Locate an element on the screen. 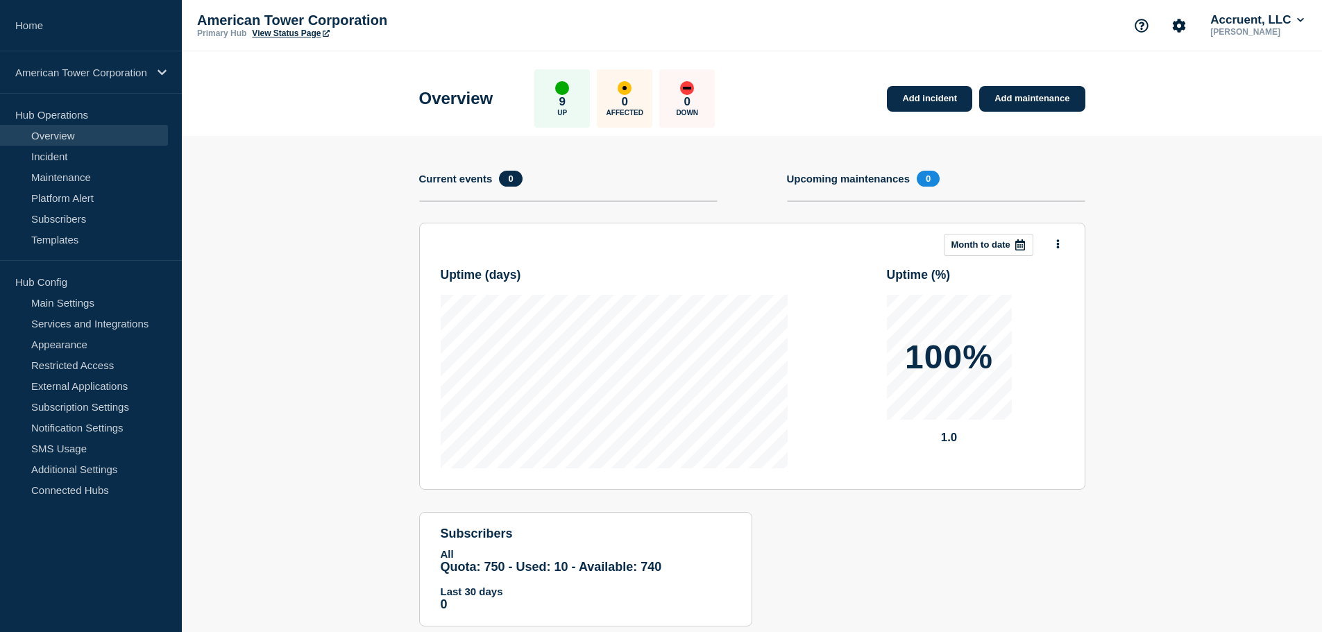 This screenshot has height=632, width=1322. h1: Overview is located at coordinates (456, 99).